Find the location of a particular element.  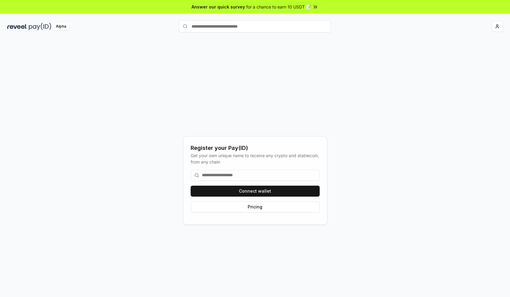

button: Pricing is located at coordinates (255, 207).